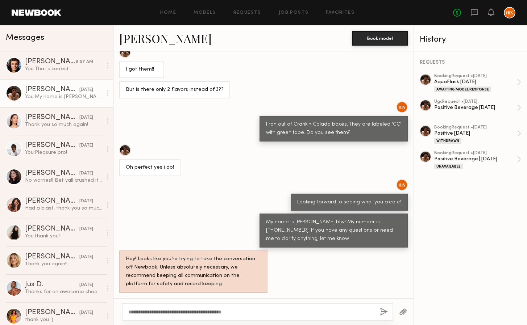  What do you see at coordinates (63, 208) in the screenshot?
I see `div: Had a blast, thank you so much! I hope to work with you again soon.` at bounding box center [63, 208].